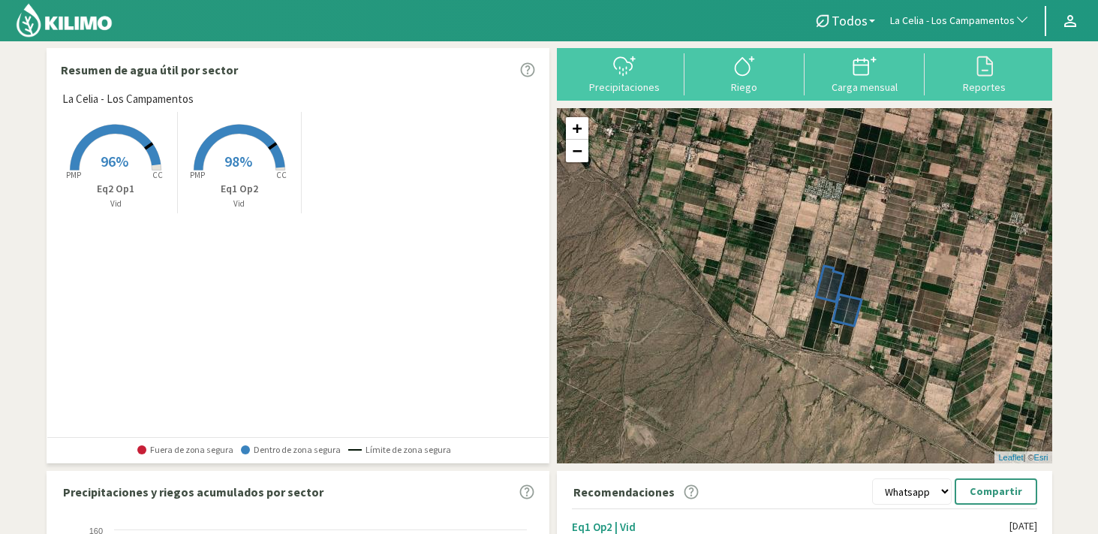 The width and height of the screenshot is (1098, 534). I want to click on p: Precipitaciones y riegos acumulados por sector, so click(193, 492).